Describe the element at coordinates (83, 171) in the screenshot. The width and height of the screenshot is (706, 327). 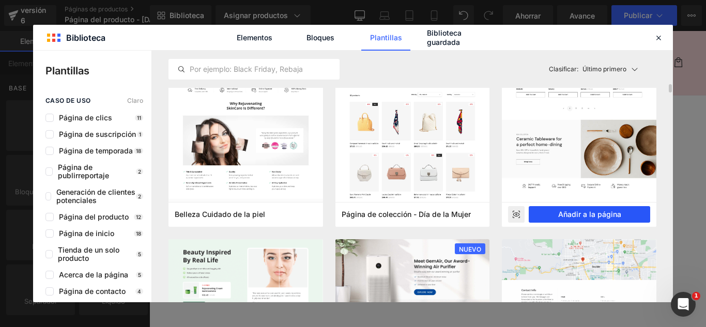
I see `font: Página de publirreportaje` at that location.